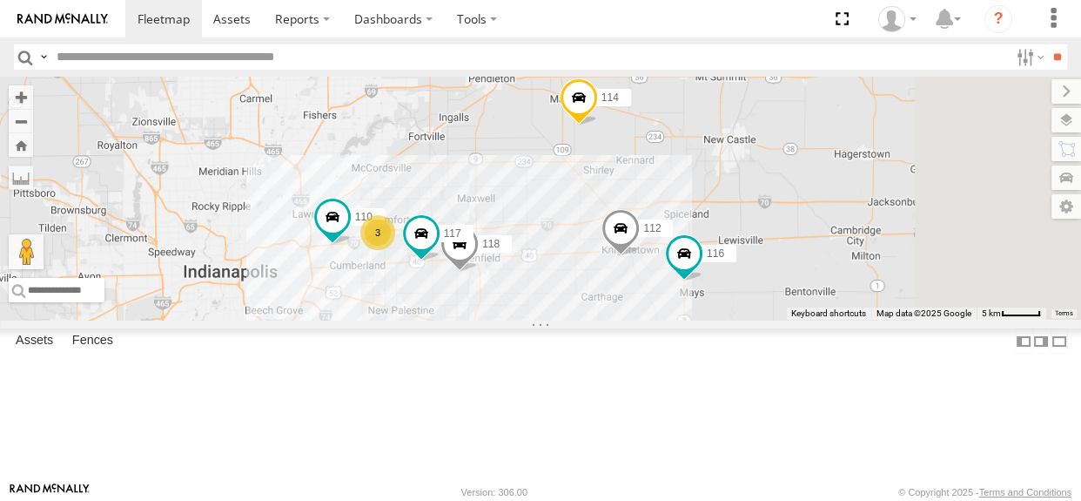 Image resolution: width=1081 pixels, height=501 pixels. What do you see at coordinates (495, 492) in the screenshot?
I see `div: Version: 306.00` at bounding box center [495, 492].